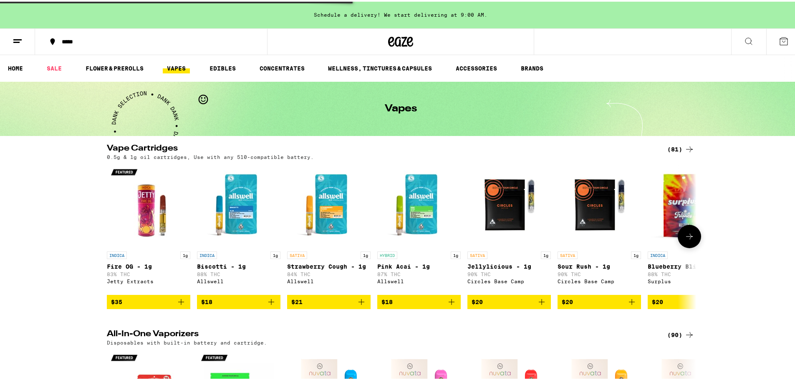 The image size is (795, 380). What do you see at coordinates (149, 272) in the screenshot?
I see `p: 83% THC` at bounding box center [149, 272].